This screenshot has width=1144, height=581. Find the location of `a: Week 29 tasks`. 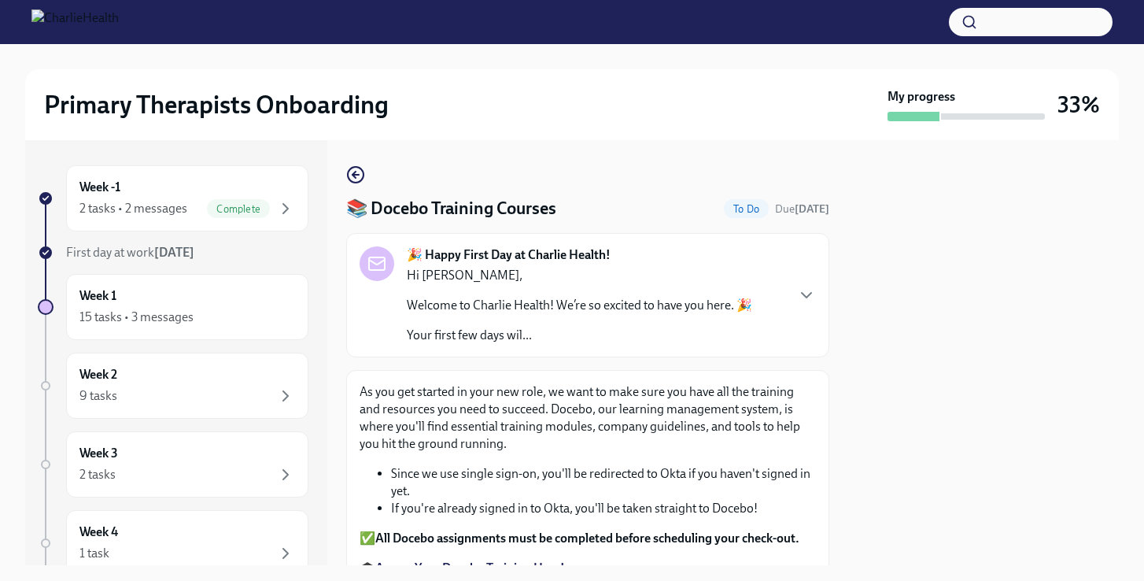

a: Week 29 tasks is located at coordinates (173, 386).